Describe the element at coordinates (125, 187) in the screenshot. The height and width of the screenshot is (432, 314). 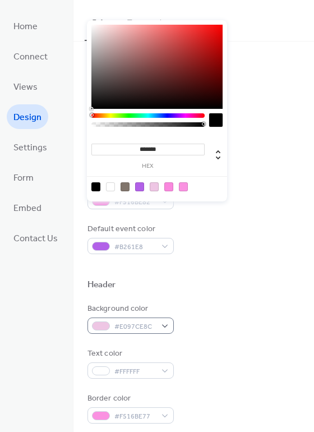
I see `div: rgb(129, 117, 108)` at that location.